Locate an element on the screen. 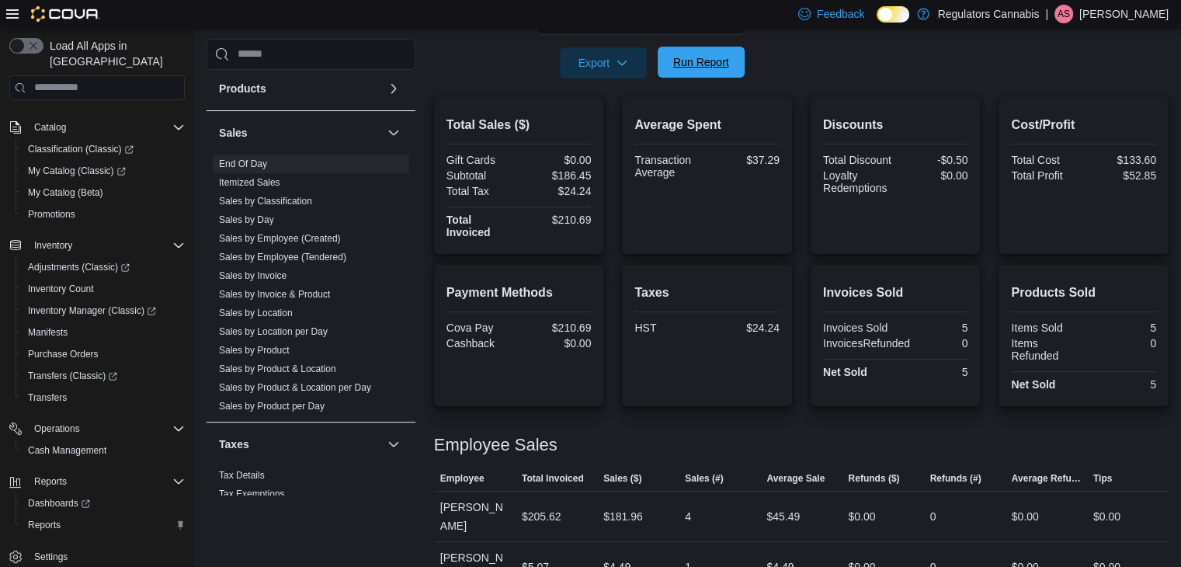 The image size is (1181, 567). a: Reports is located at coordinates (44, 525).